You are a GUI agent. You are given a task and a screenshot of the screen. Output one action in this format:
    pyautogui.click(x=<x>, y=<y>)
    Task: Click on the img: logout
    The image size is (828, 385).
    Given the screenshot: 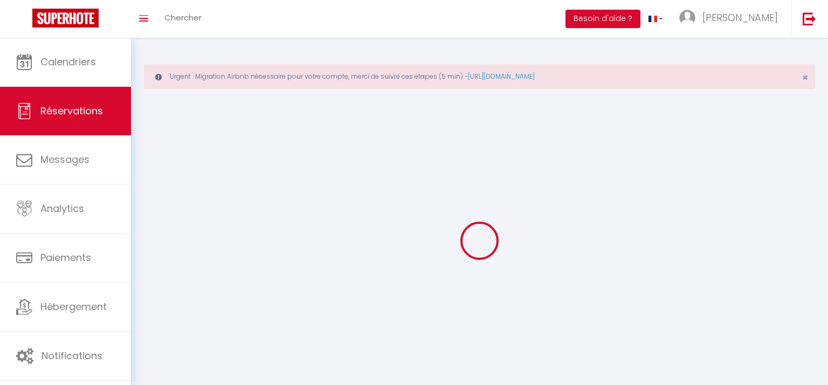 What is the action you would take?
    pyautogui.click(x=809, y=18)
    